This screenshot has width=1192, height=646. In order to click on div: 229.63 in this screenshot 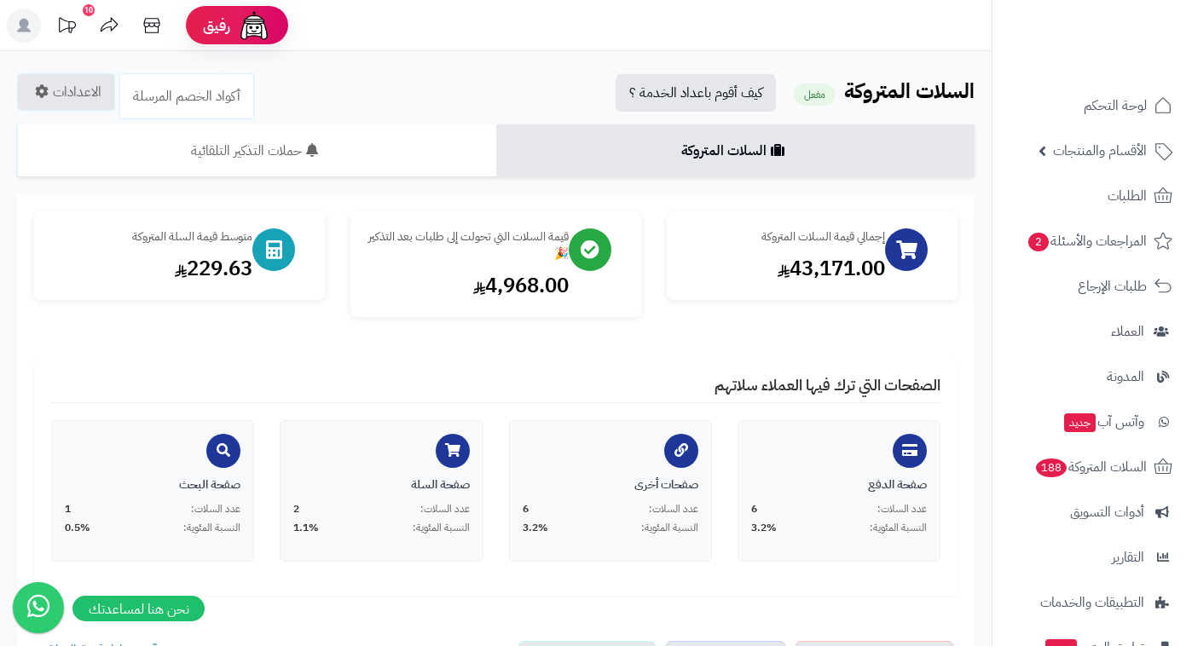, I will do `click(152, 269)`.